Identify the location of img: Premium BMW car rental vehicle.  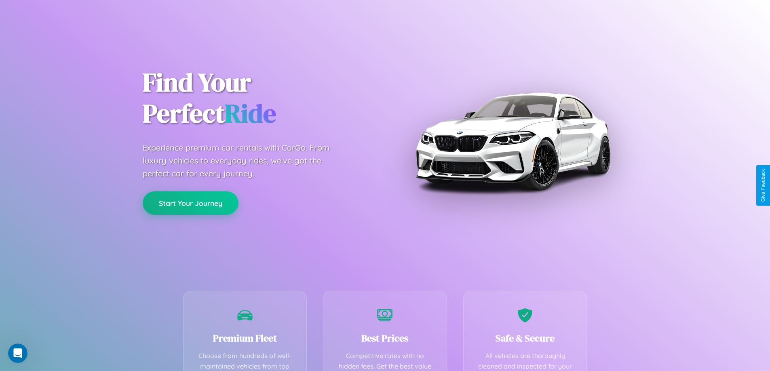
(513, 141).